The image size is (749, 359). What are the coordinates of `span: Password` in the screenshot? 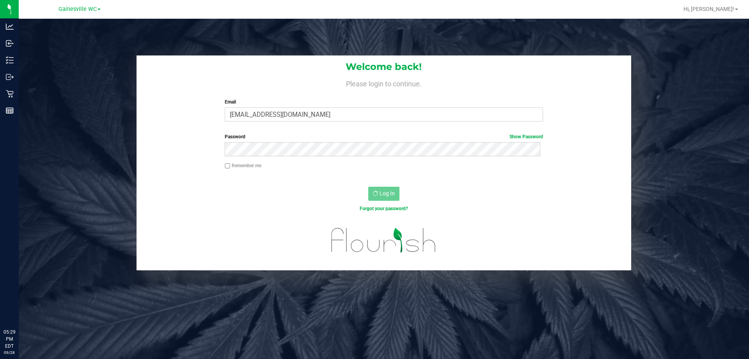 It's located at (235, 137).